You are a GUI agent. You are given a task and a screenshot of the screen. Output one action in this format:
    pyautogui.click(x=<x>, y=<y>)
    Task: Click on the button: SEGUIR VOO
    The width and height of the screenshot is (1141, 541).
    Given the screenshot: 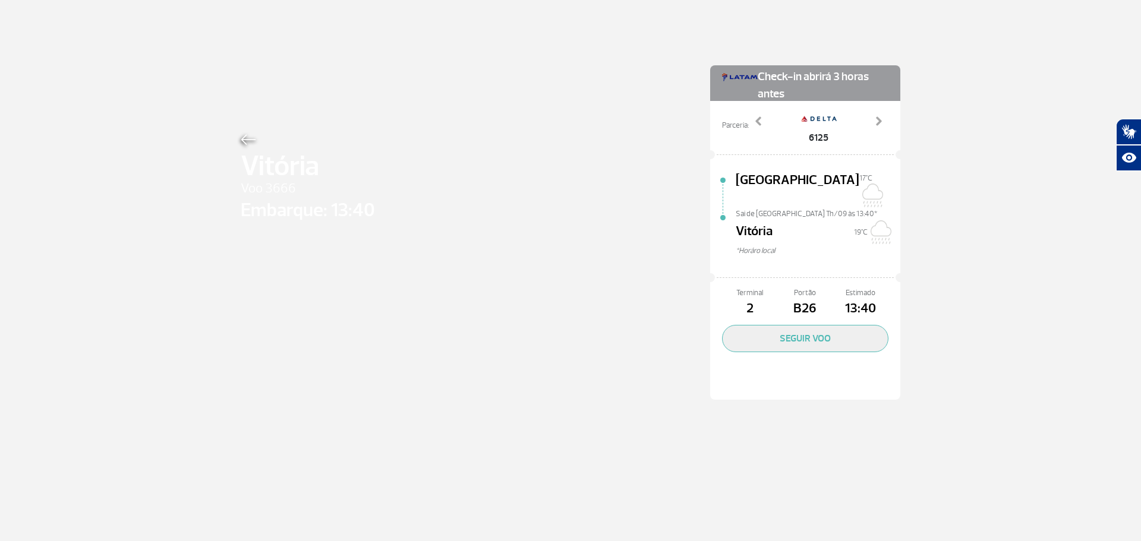 What is the action you would take?
    pyautogui.click(x=805, y=339)
    